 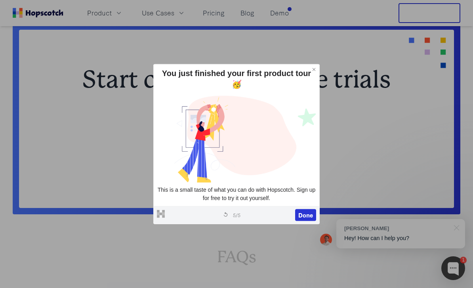 What do you see at coordinates (105, 13) in the screenshot?
I see `button: Product` at bounding box center [105, 13].